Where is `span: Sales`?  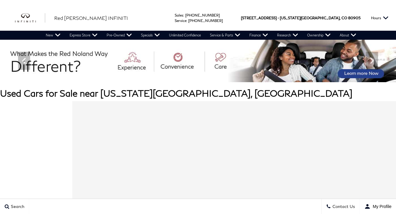
span: Sales is located at coordinates (179, 15).